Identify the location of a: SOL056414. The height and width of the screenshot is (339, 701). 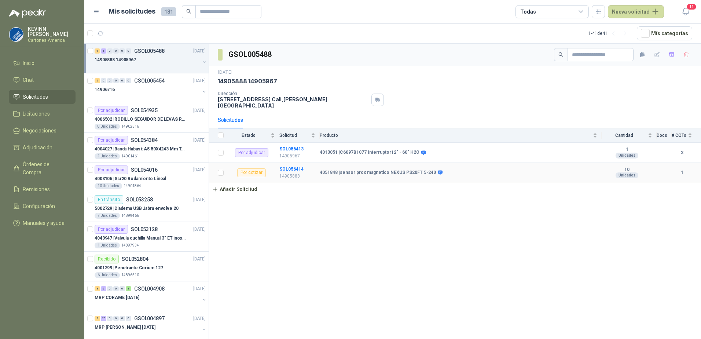
(291, 169).